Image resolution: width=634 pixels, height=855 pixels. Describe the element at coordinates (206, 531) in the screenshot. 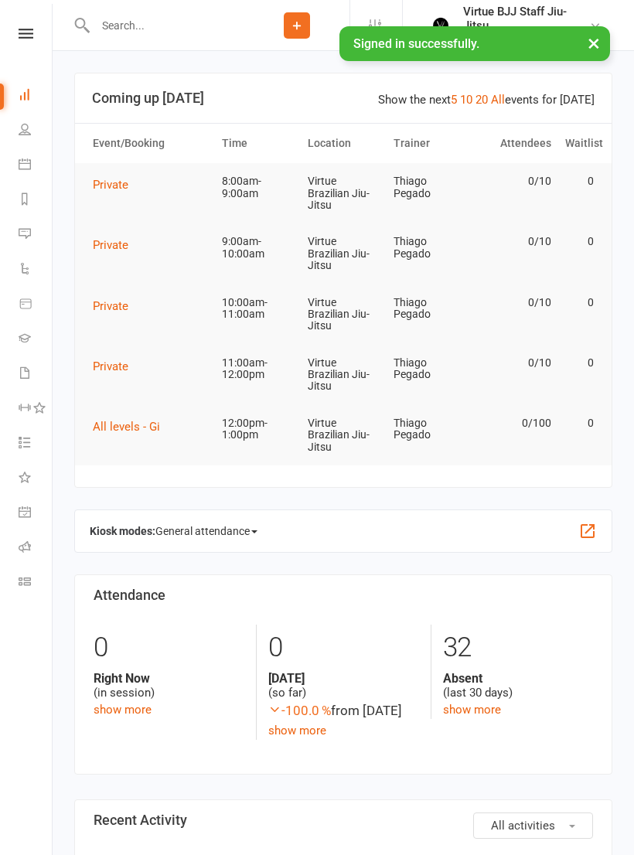

I see `span: General attendance` at that location.